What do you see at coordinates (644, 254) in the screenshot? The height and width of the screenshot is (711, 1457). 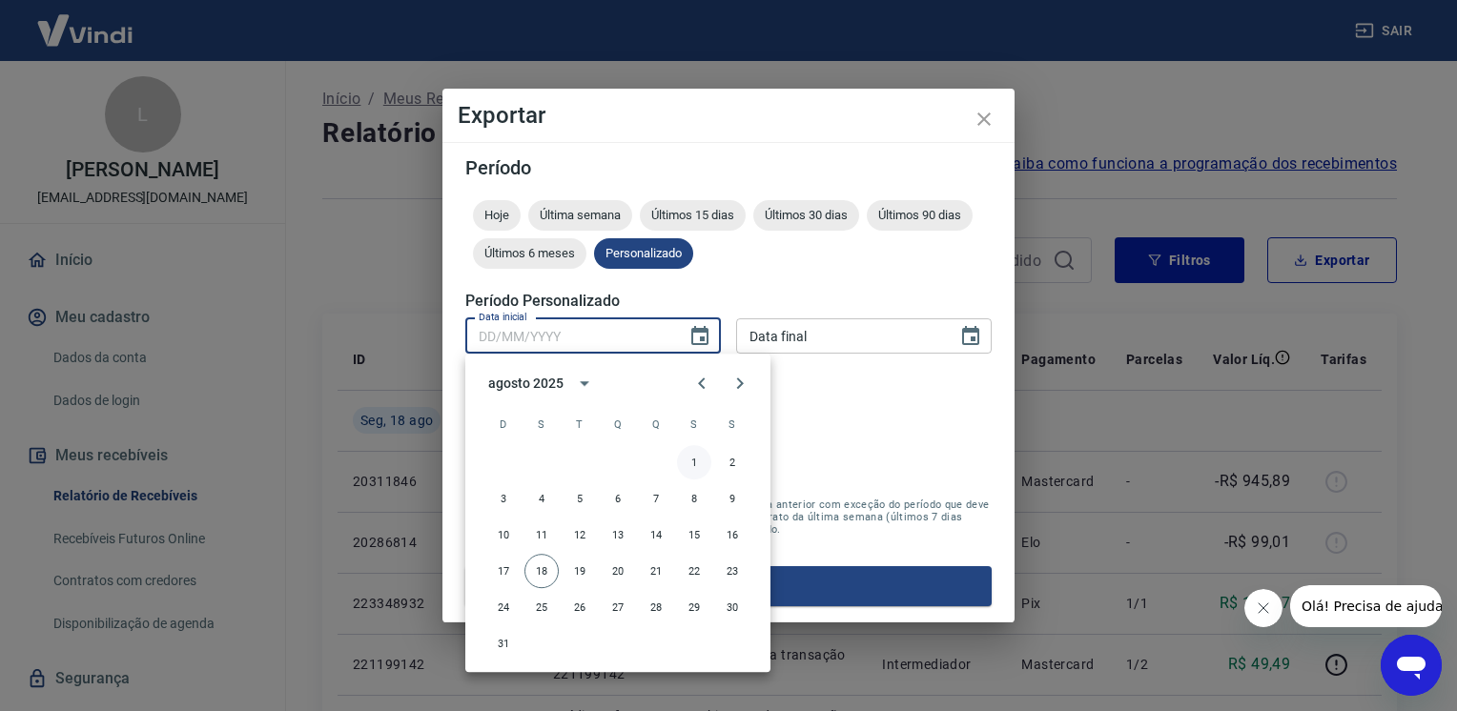 I see `div: Personalizado` at bounding box center [644, 254].